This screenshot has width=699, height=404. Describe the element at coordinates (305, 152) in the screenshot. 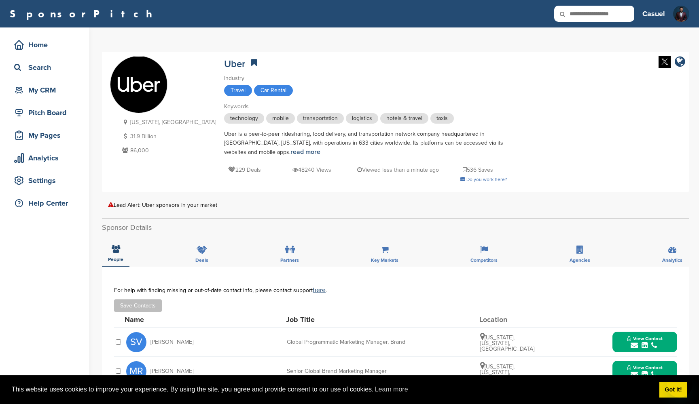

I see `a: read more` at that location.